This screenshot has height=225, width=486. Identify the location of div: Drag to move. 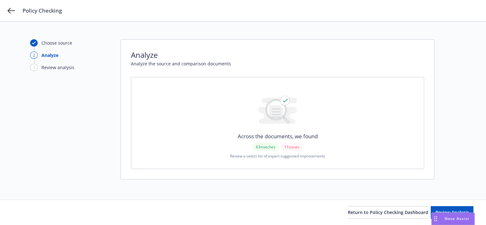
(436, 219).